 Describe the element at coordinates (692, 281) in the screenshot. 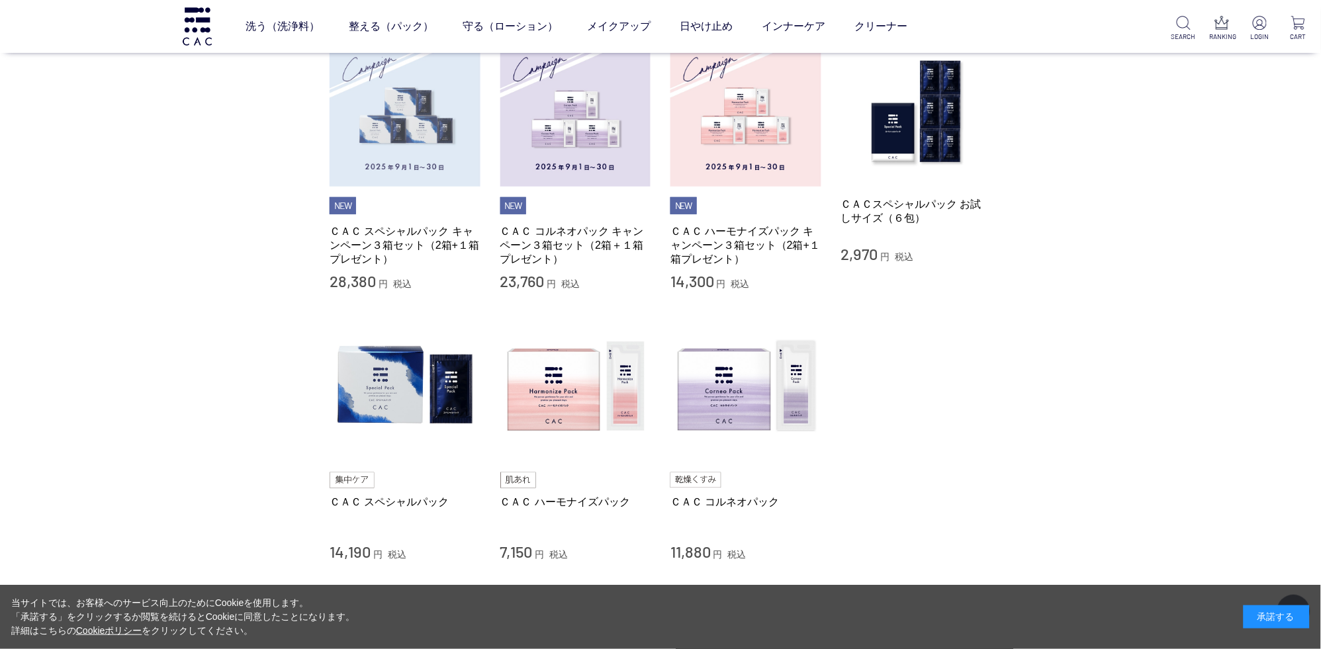

I see `span: 14,300` at that location.